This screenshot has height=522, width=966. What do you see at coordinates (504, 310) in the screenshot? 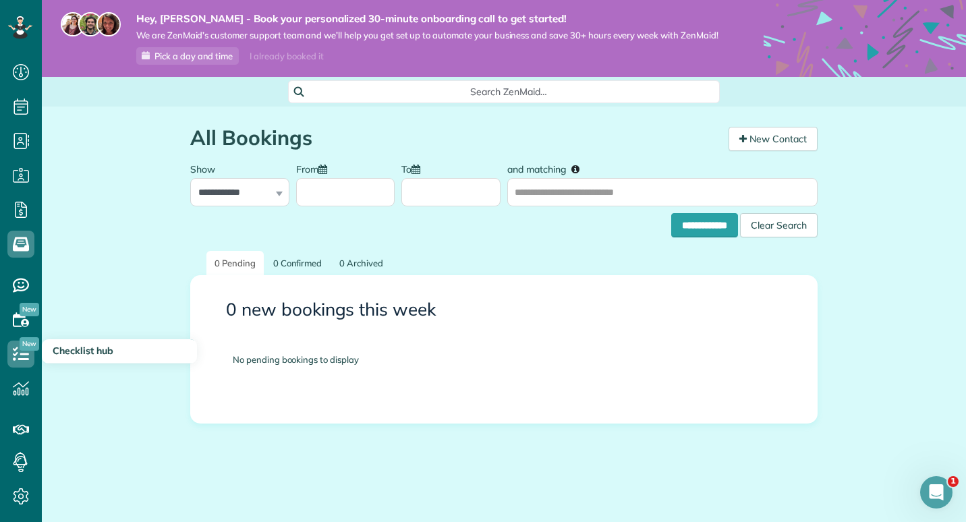
I see `h3: 0 new bookings this week` at bounding box center [504, 310].